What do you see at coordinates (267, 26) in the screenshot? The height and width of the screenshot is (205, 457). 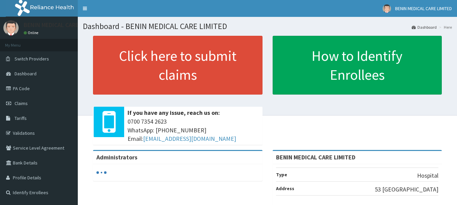 I see `h1: Dashboard - BENIN MEDICAL CARE LIMITED` at bounding box center [267, 26].